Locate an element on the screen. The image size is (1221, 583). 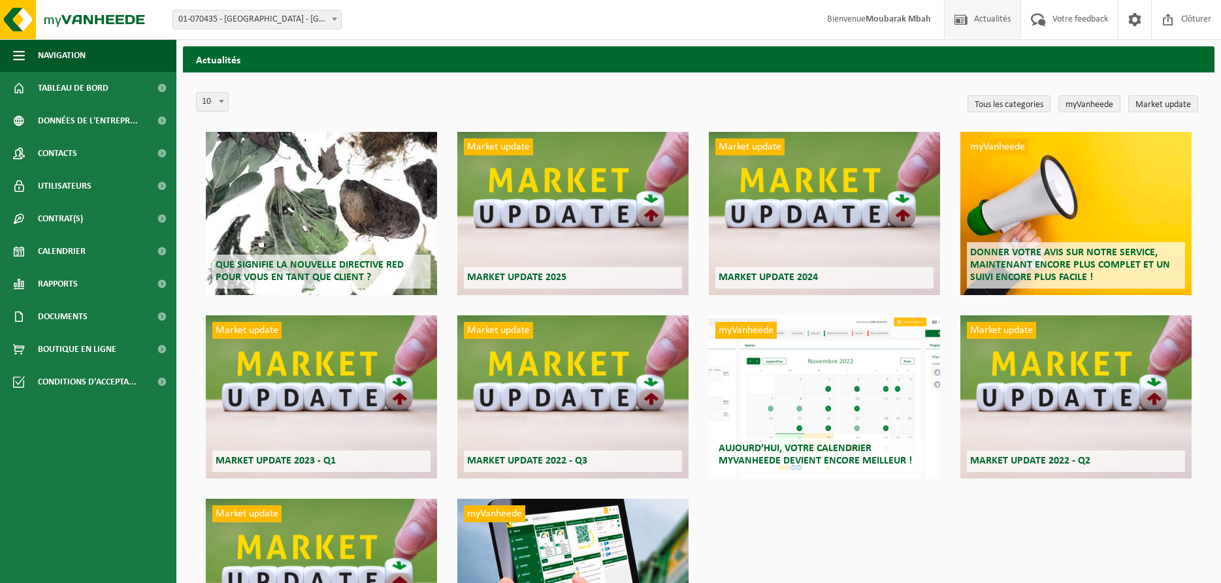
a: Market update Market update 2023 - Q1 is located at coordinates (321, 397).